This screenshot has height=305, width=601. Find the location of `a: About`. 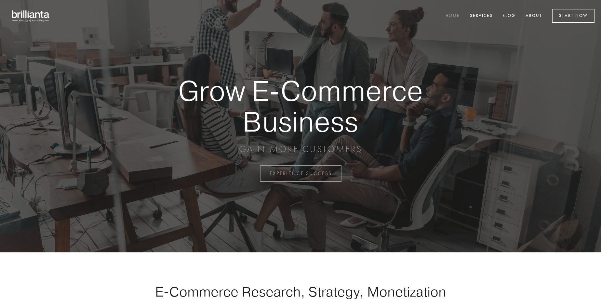

a: About is located at coordinates (534, 16).